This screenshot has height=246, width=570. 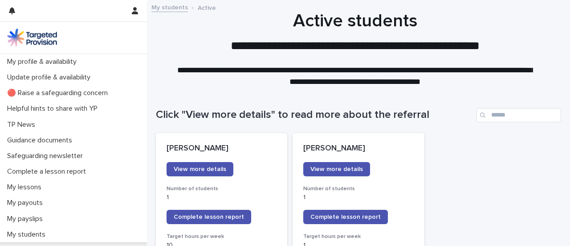 I want to click on h1: Click "View more details" to read more about the referral, so click(x=315, y=115).